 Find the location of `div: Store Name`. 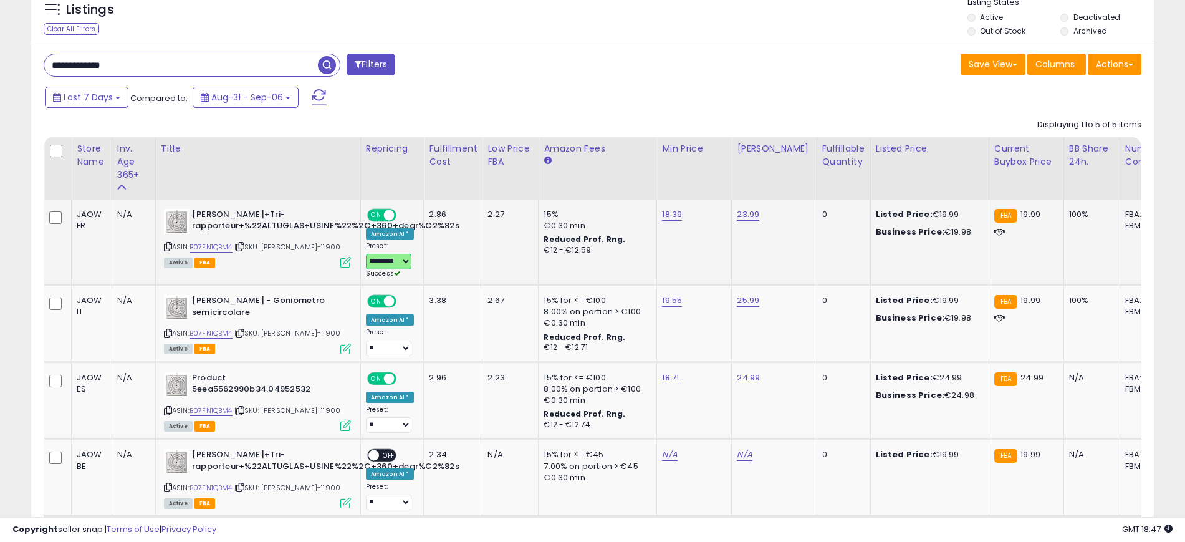

div: Store Name is located at coordinates (92, 155).